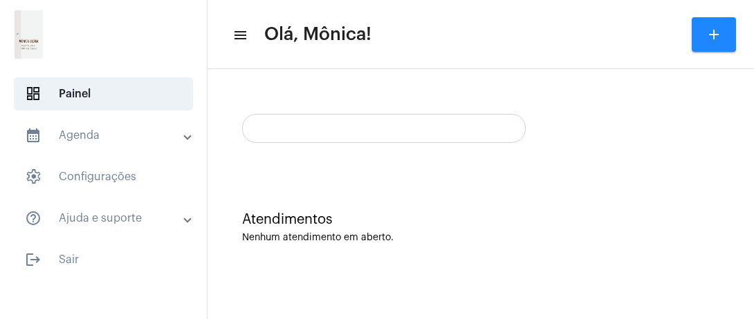 The width and height of the screenshot is (754, 319). I want to click on span: Olá, Mônica!, so click(317, 35).